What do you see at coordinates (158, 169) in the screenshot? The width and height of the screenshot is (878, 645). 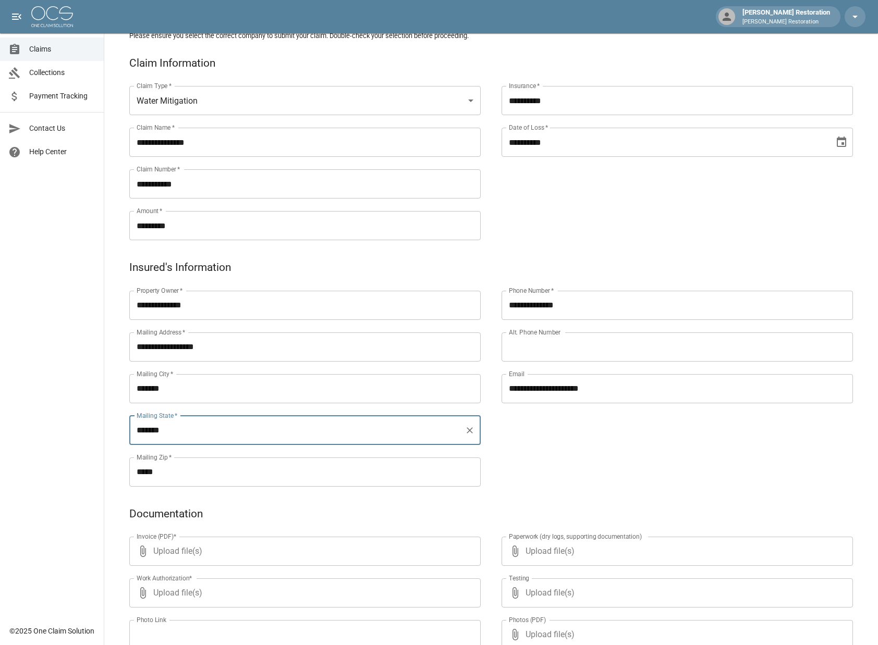 I see `label: Claim Number` at bounding box center [158, 169].